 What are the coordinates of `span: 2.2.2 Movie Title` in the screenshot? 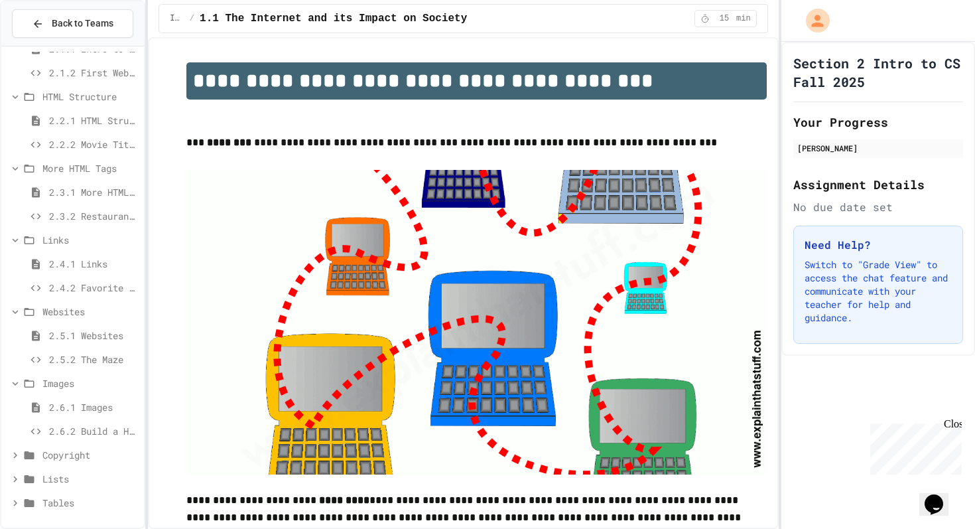 It's located at (94, 144).